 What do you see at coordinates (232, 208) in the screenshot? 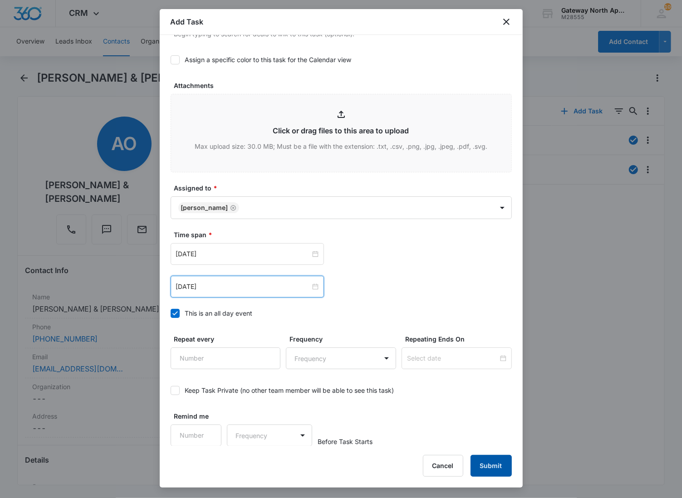
I see `div: Remove Derek Stellway` at bounding box center [232, 208].